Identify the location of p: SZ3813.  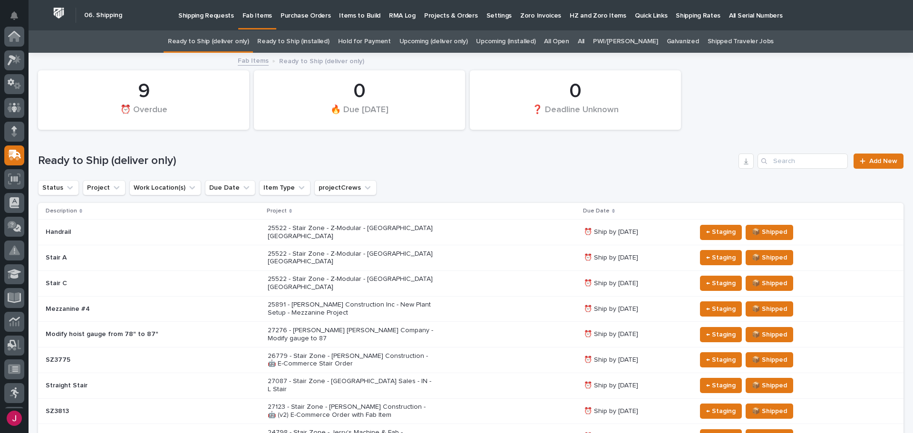
(129, 411).